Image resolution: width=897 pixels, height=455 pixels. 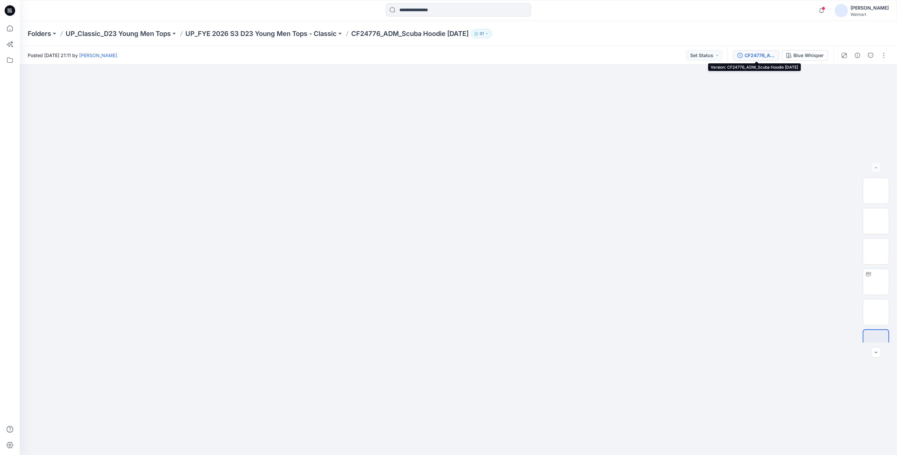 I want to click on div: CF24776_ADM_Scuba Hoodie 22SEP24, so click(x=760, y=55).